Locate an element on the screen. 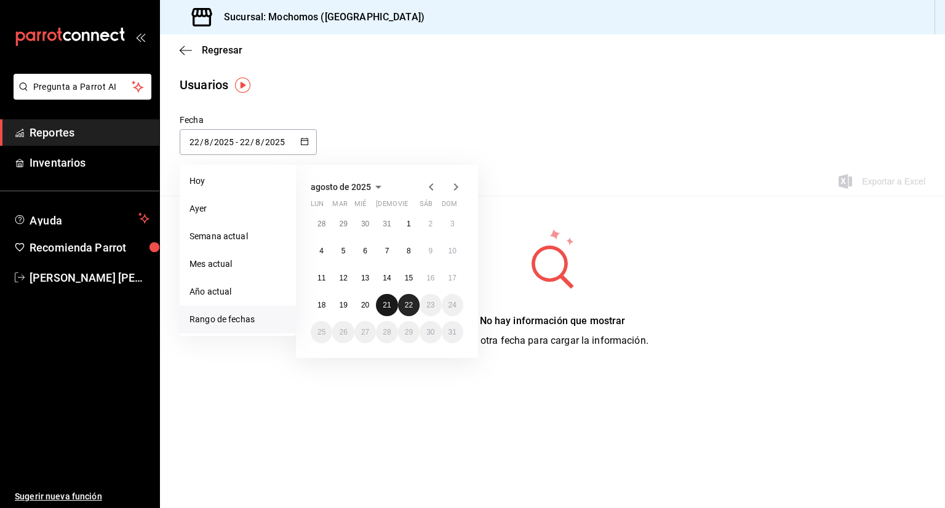 This screenshot has width=945, height=508. button: 28 de agosto de 2025 is located at coordinates (386, 332).